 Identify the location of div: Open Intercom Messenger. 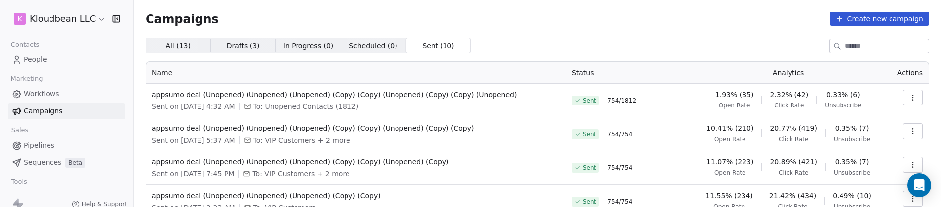
(919, 185).